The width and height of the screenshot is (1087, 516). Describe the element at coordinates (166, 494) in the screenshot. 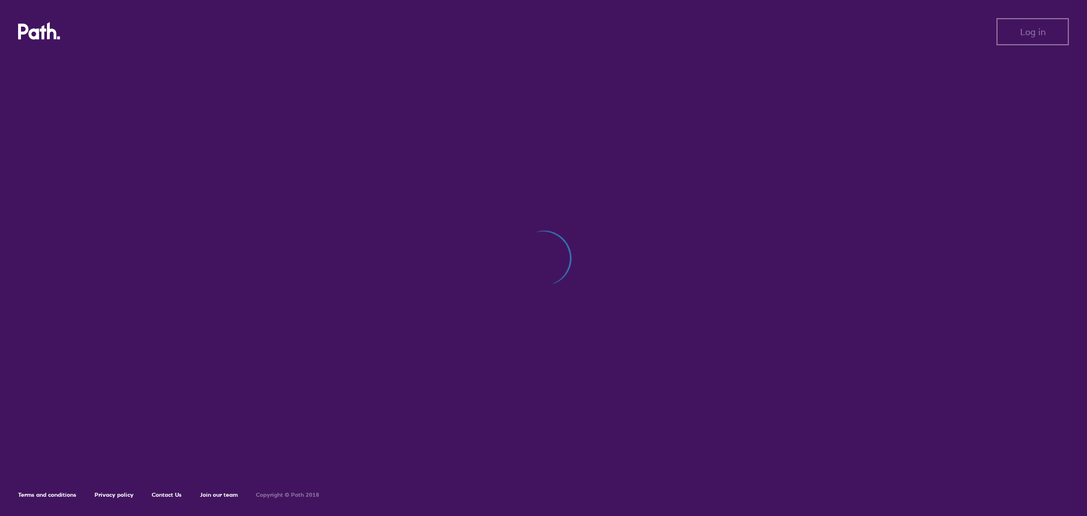

I see `a: Contact Us` at that location.